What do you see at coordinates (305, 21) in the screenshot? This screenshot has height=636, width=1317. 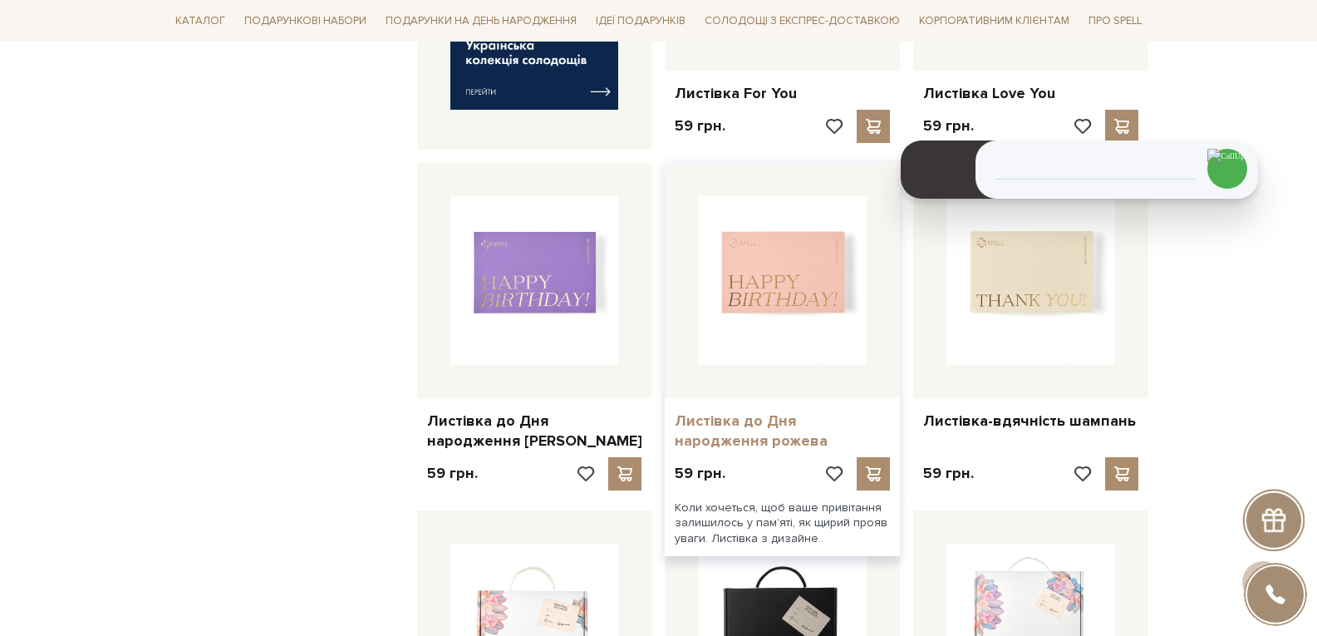 I see `span: Подарункові набори` at bounding box center [305, 21].